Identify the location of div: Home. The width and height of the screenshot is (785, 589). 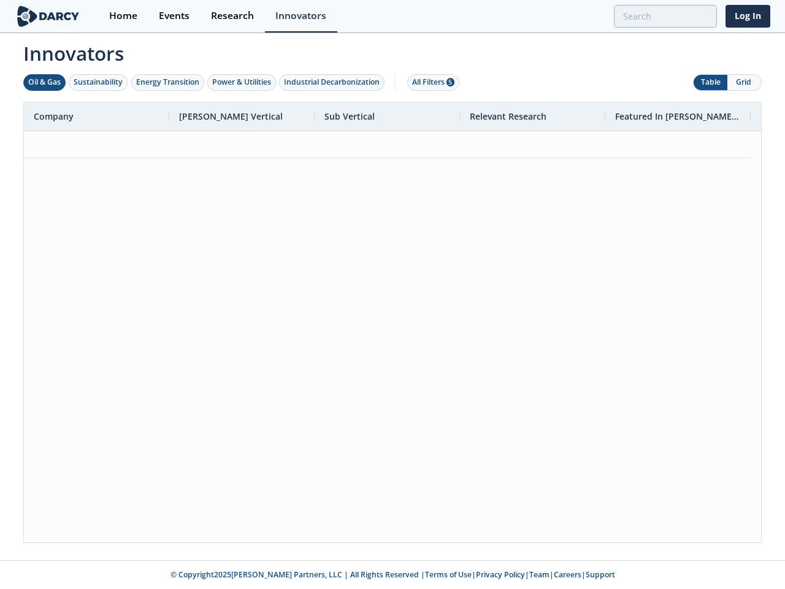
(123, 16).